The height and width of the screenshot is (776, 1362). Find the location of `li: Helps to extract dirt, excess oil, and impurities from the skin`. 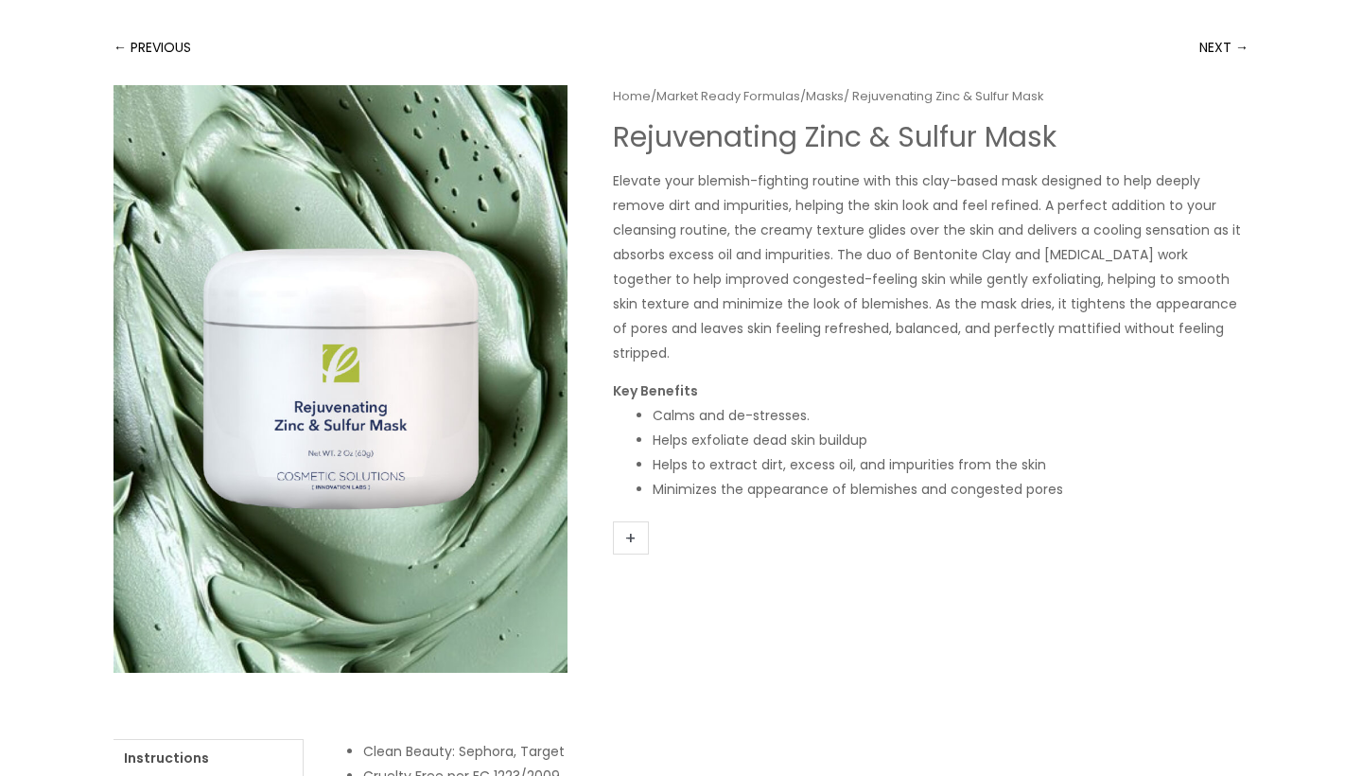

li: Helps to extract dirt, excess oil, and impurities from the skin is located at coordinates (951, 464).